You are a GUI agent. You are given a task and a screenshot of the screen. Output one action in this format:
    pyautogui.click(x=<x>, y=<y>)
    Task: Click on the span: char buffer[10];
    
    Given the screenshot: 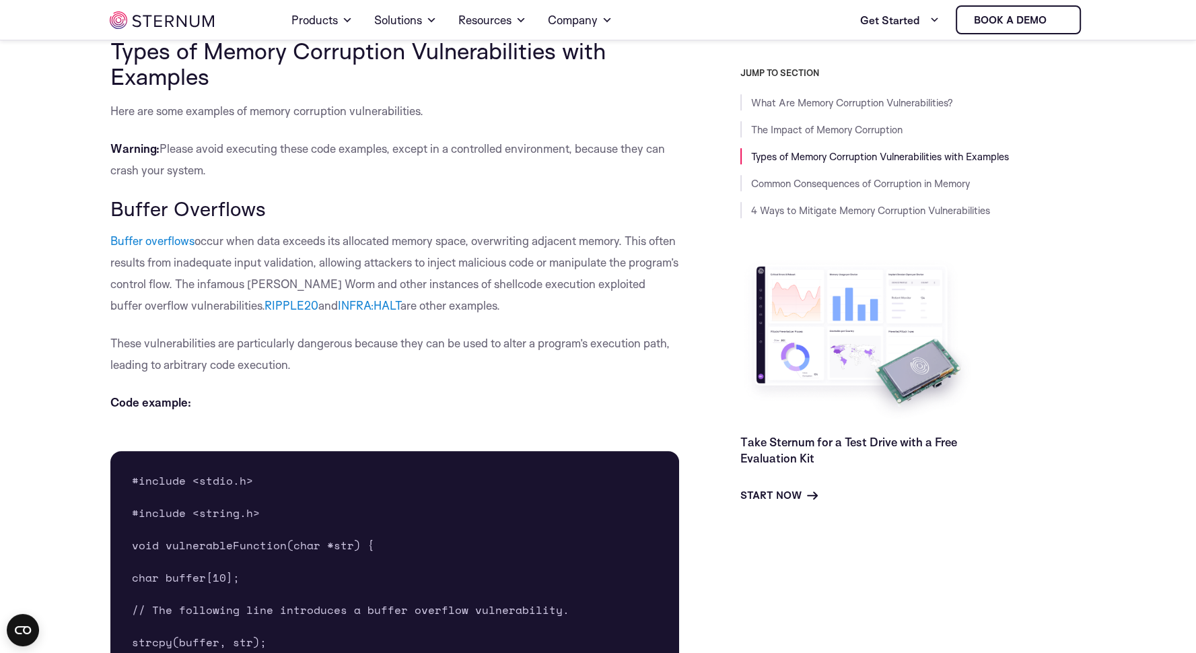 What is the action you would take?
    pyautogui.click(x=186, y=578)
    